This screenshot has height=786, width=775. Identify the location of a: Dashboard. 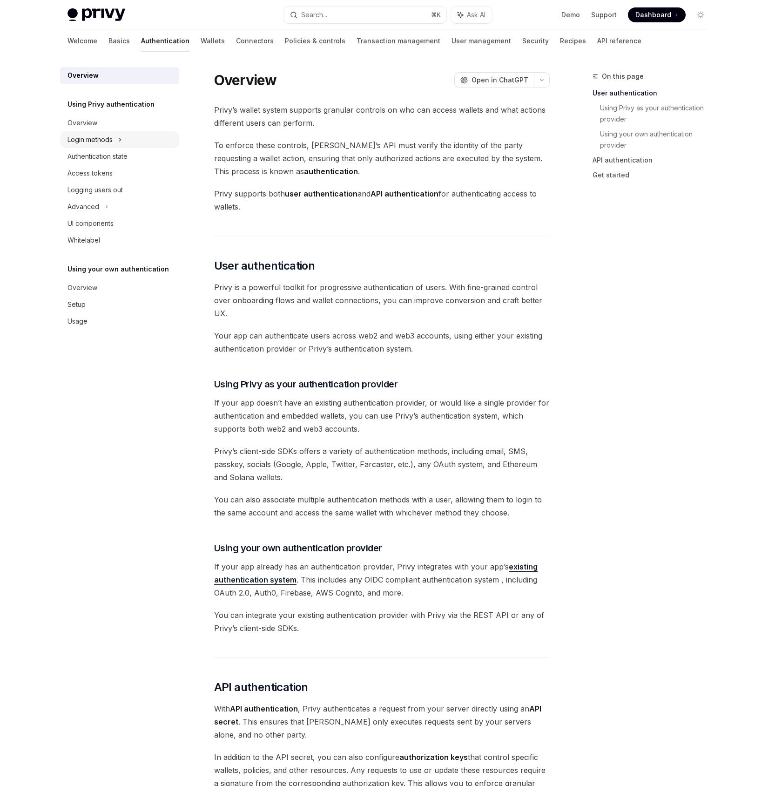
(657, 15).